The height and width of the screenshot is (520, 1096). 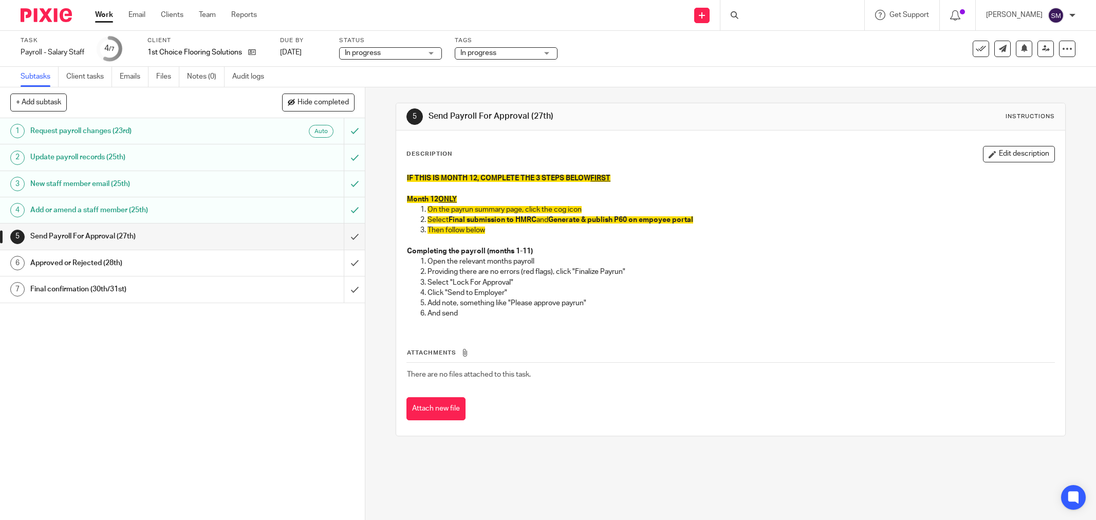 I want to click on strong: Completing the payroll (months 1-11), so click(x=470, y=251).